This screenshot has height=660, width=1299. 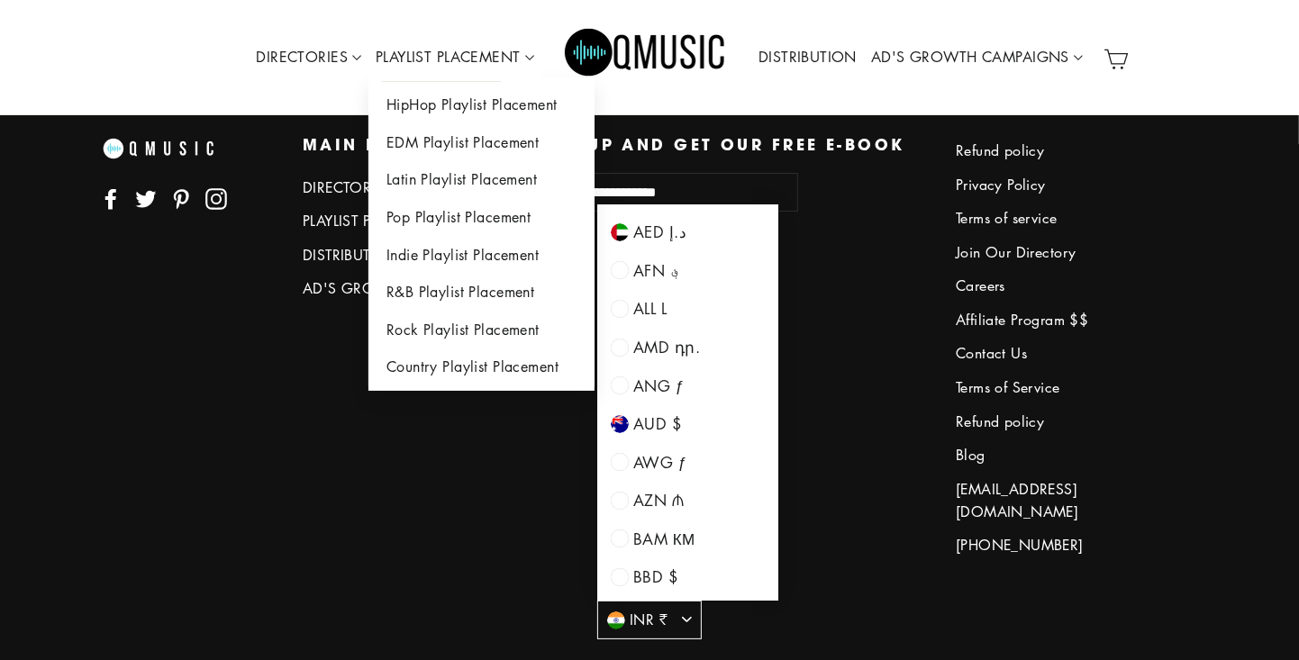 I want to click on span: BBD $, so click(x=653, y=577).